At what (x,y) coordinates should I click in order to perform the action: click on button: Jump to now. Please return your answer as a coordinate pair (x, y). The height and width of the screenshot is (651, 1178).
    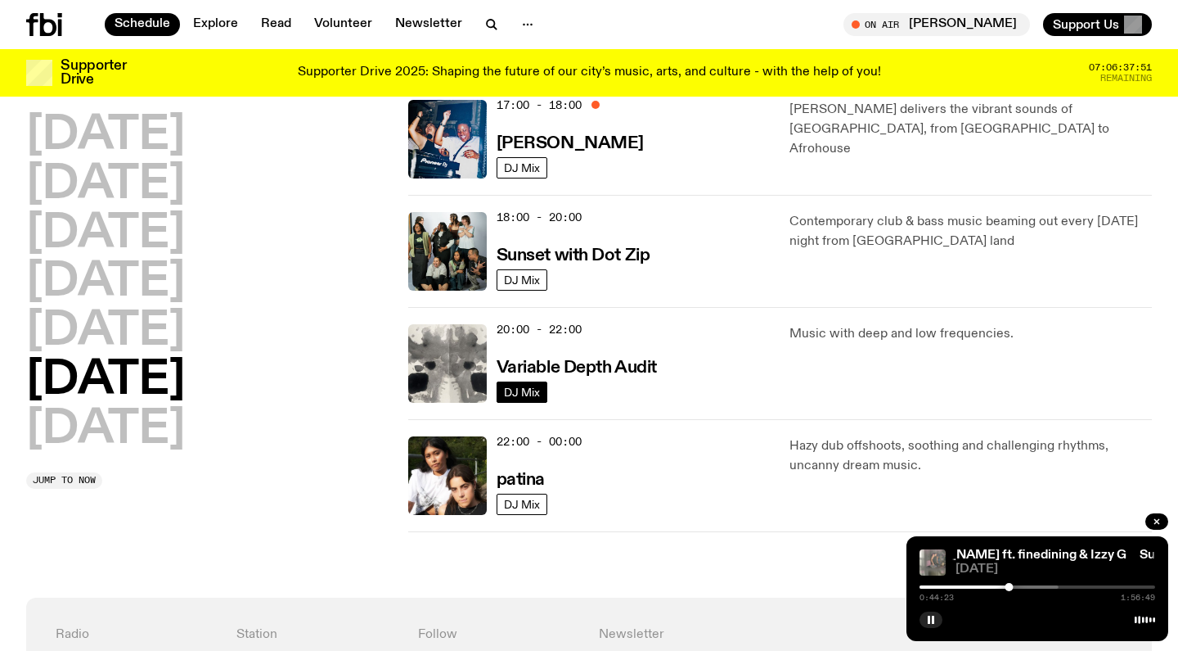
    Looking at the image, I should click on (64, 480).